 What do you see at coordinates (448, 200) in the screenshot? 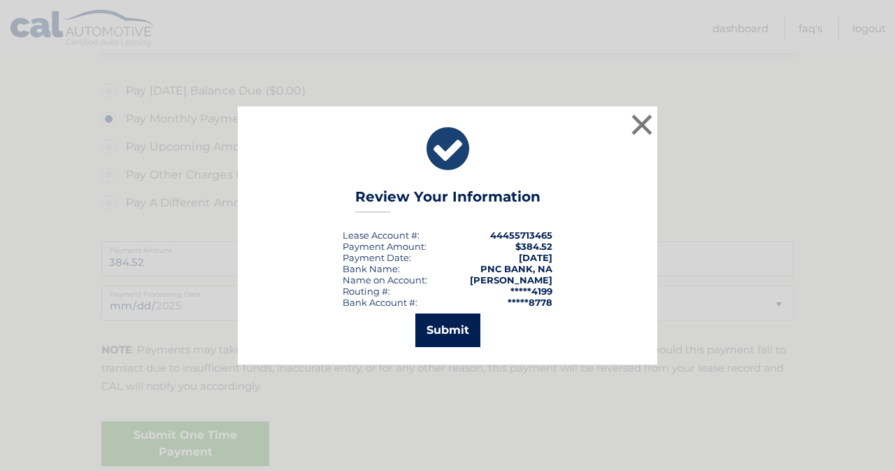
I see `h3: Review Your Information` at bounding box center [448, 200].